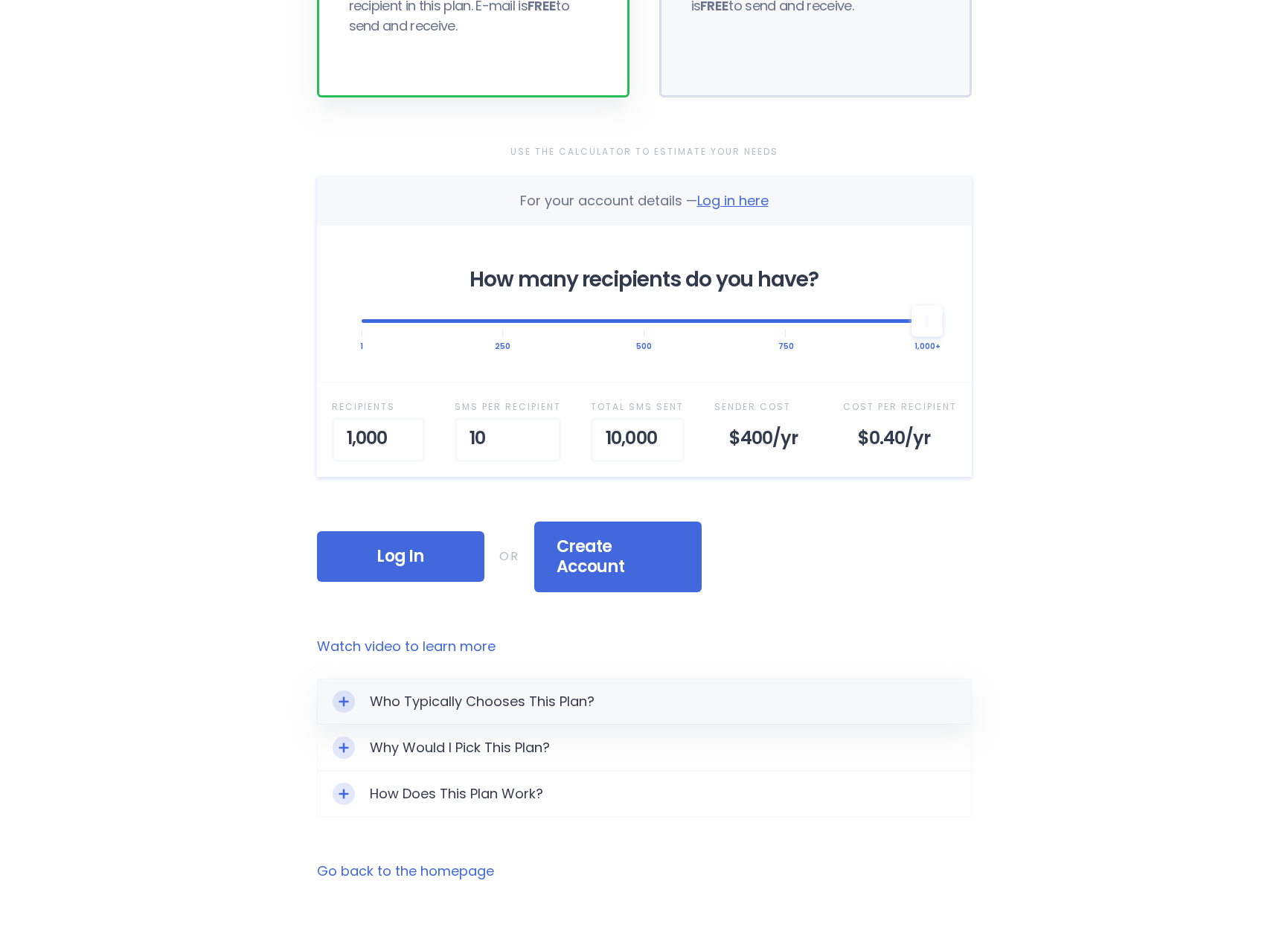  What do you see at coordinates (617, 556) in the screenshot?
I see `span: Create Account` at bounding box center [617, 556].